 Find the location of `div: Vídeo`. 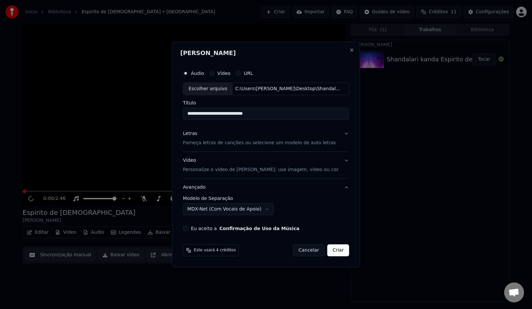

div: Vídeo is located at coordinates (261, 165).